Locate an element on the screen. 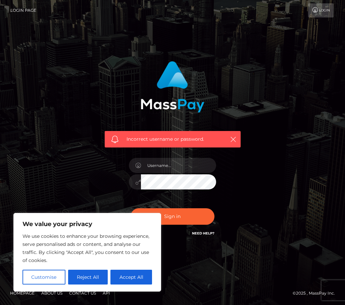 This screenshot has height=305, width=345. a: Contact Us is located at coordinates (83, 293).